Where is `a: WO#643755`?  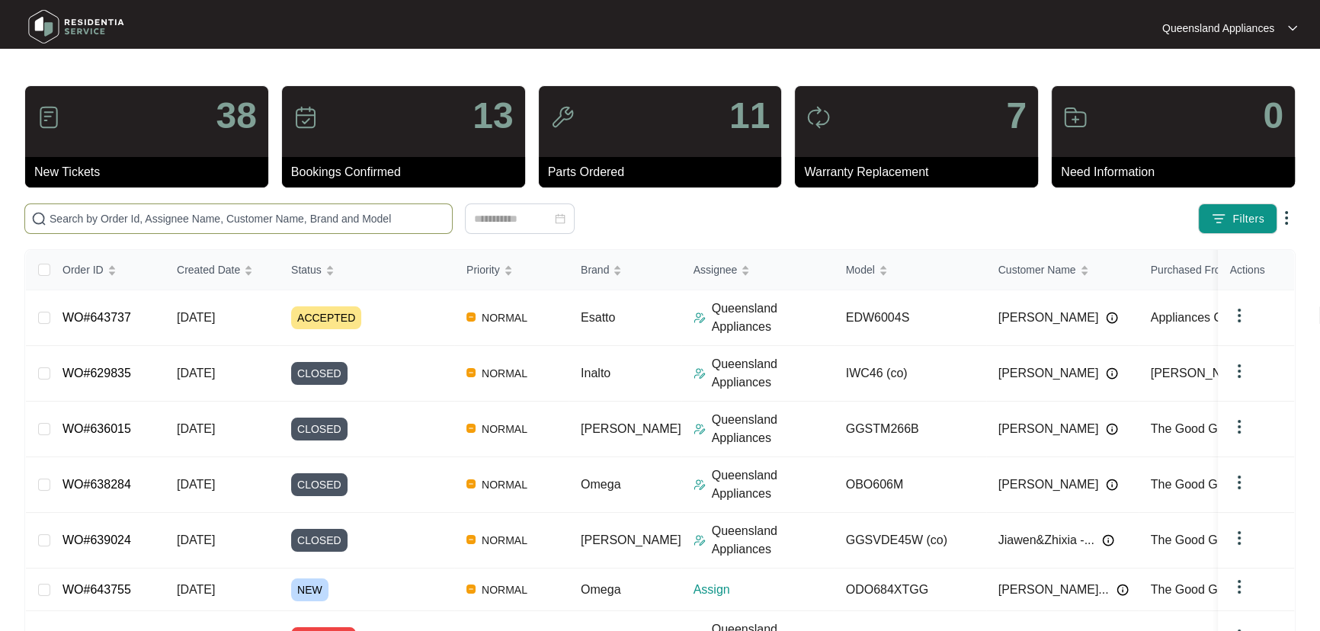 a: WO#643755 is located at coordinates (97, 589).